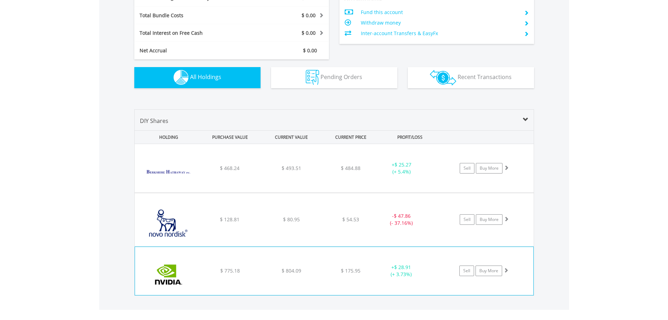  Describe the element at coordinates (410, 137) in the screenshot. I see `div: PROFIT/LOSS` at that location.